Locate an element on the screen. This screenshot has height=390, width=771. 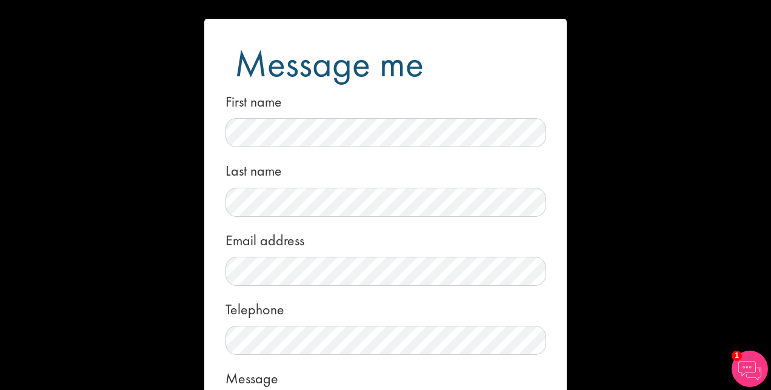
img: Chatbot is located at coordinates (749, 369).